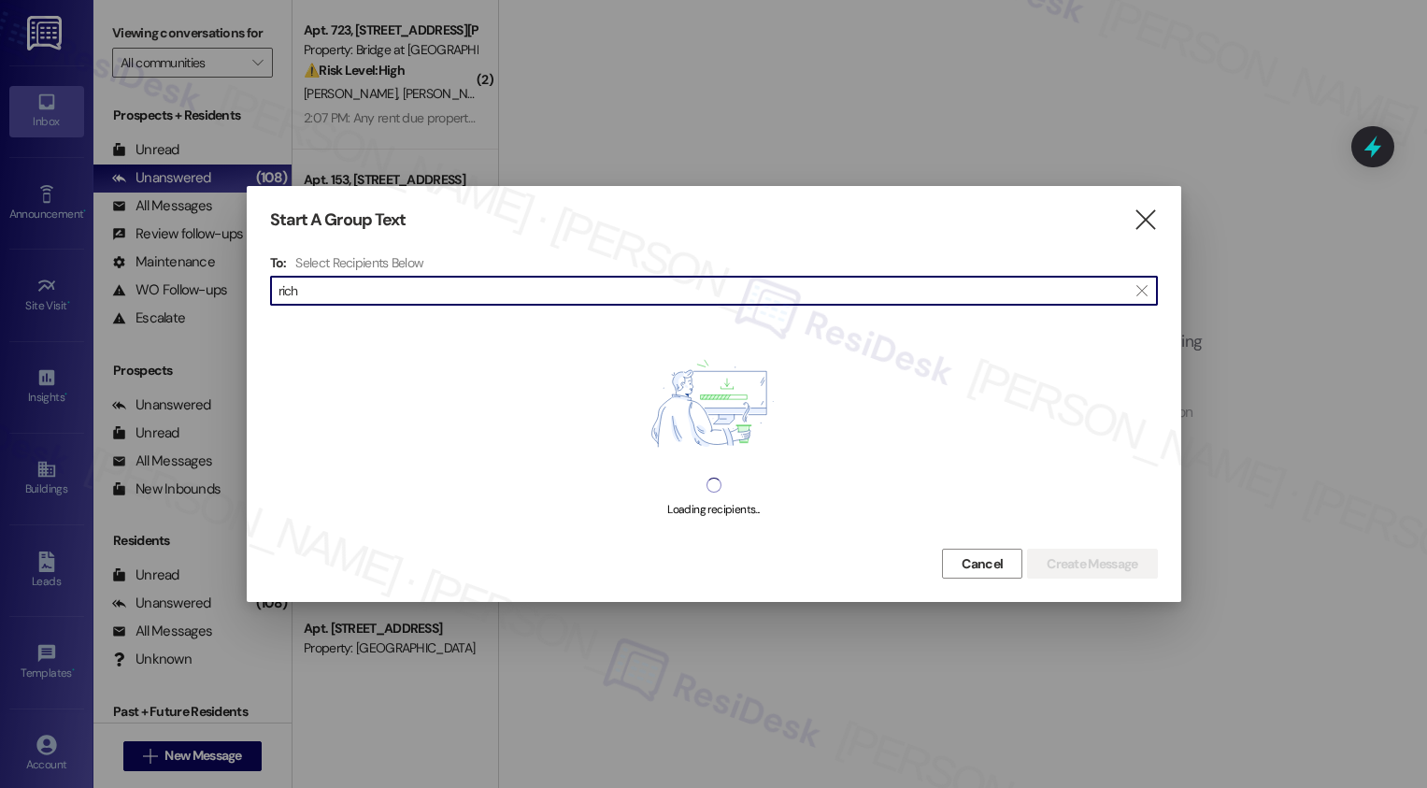 The width and height of the screenshot is (1427, 788). What do you see at coordinates (278, 263) in the screenshot?
I see `h3: To:` at bounding box center [278, 263].